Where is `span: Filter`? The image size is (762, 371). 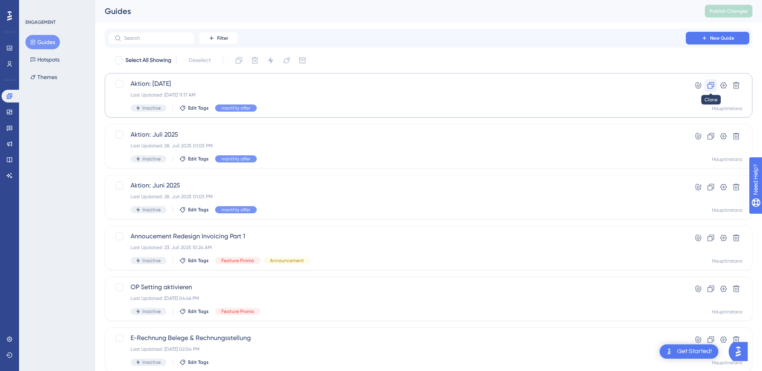
span: Filter is located at coordinates (223, 38).